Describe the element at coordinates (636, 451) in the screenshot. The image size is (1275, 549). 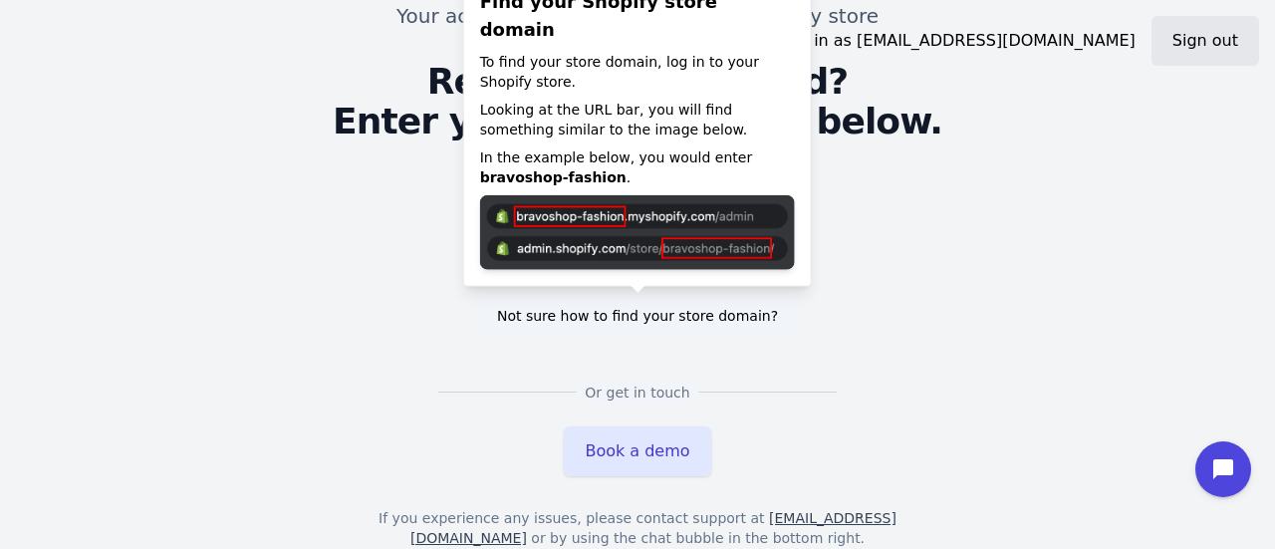
I see `a: Book a demo` at that location.